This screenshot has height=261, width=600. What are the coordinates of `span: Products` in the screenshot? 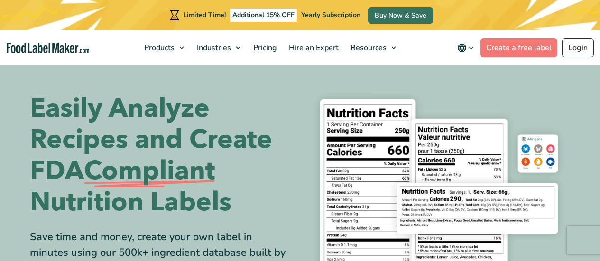 It's located at (158, 48).